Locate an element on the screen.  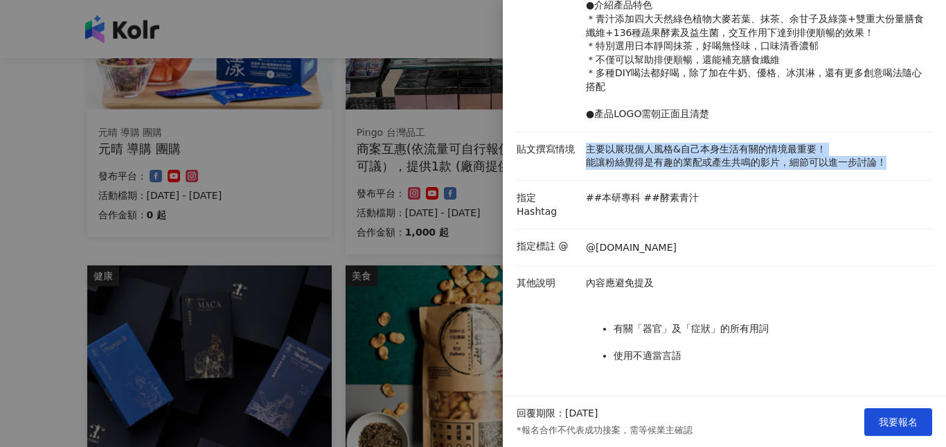
p: 指定標註 @ is located at coordinates (548, 247).